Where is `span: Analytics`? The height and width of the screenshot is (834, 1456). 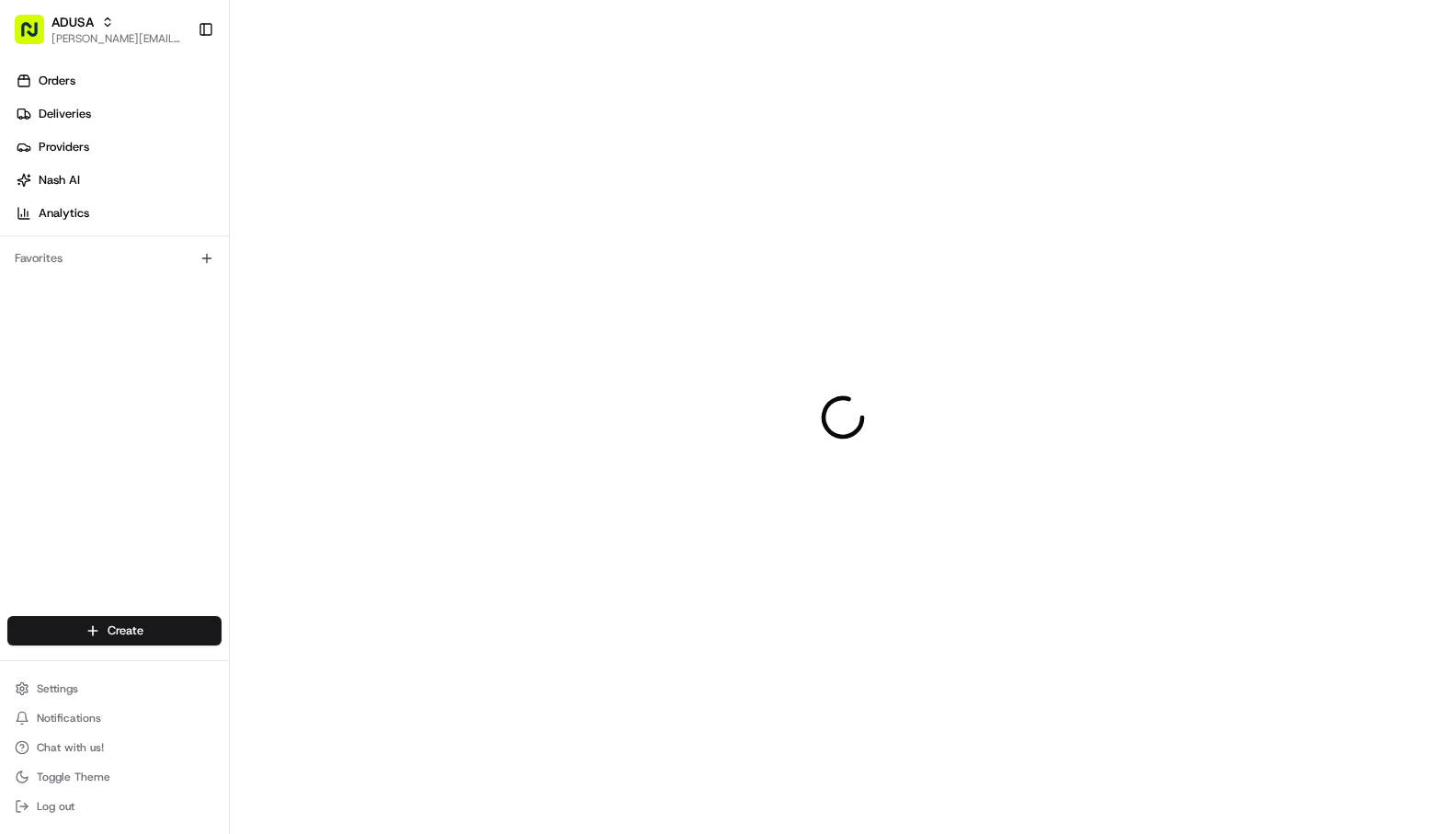
span: Analytics is located at coordinates (64, 213).